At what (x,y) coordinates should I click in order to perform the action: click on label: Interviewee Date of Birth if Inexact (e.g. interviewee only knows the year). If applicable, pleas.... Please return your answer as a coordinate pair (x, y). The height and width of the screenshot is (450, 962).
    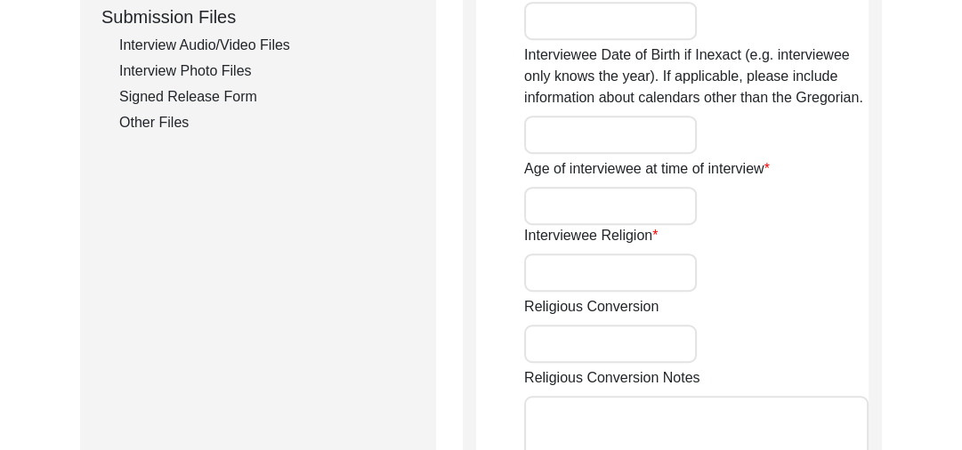
    Looking at the image, I should click on (696, 77).